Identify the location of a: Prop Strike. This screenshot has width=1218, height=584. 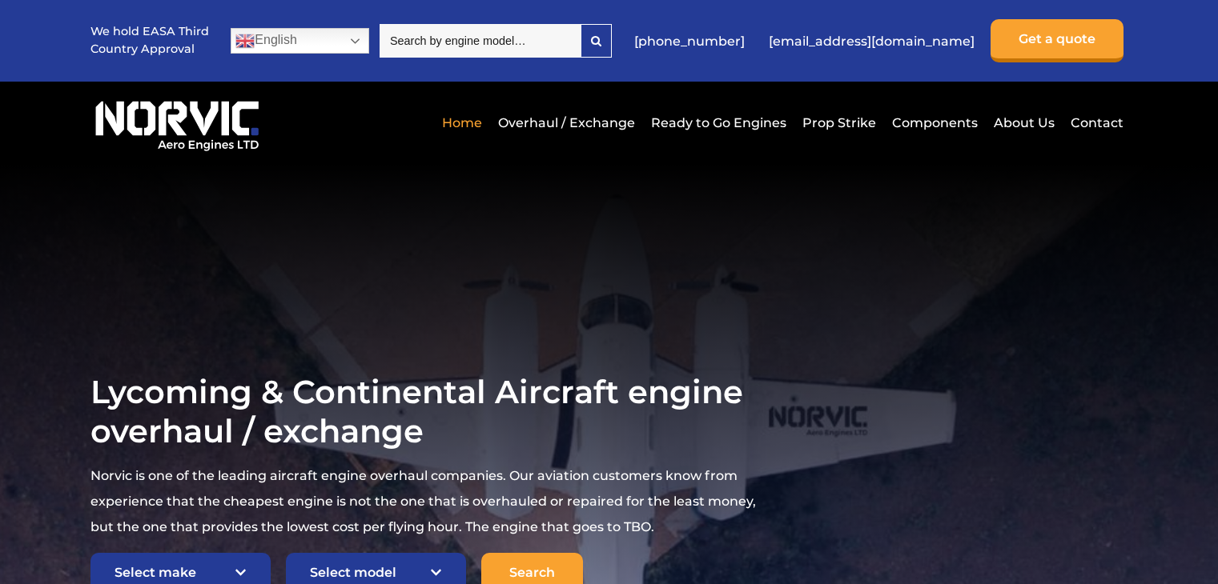
(839, 122).